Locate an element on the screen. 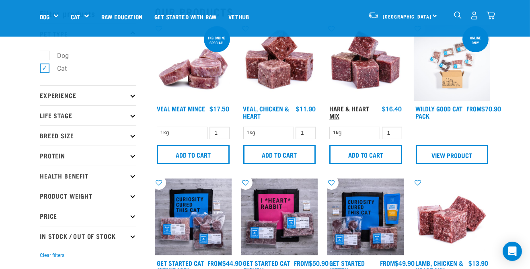  a: Hare & Heart Mix is located at coordinates (349, 112).